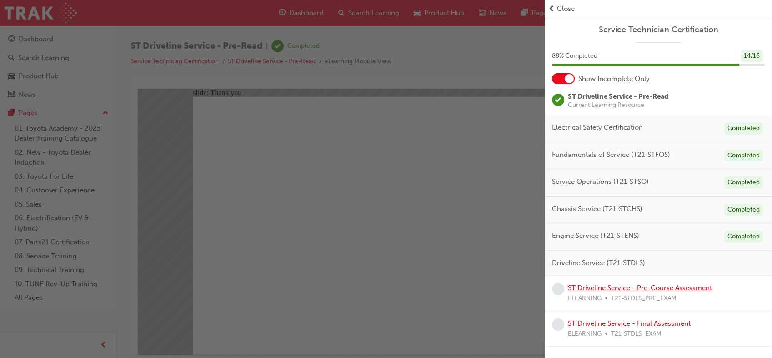 The height and width of the screenshot is (358, 772). What do you see at coordinates (575, 56) in the screenshot?
I see `span: 88 % Completed` at bounding box center [575, 56].